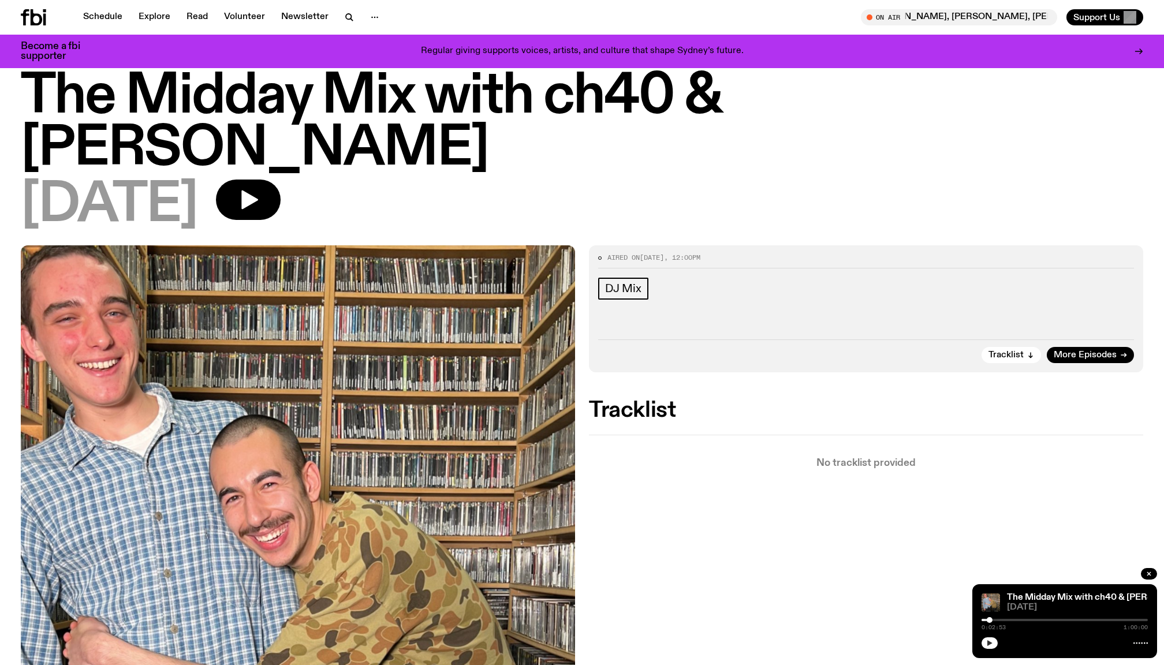 Image resolution: width=1164 pixels, height=665 pixels. Describe the element at coordinates (1006, 355) in the screenshot. I see `span: Tracklist` at that location.